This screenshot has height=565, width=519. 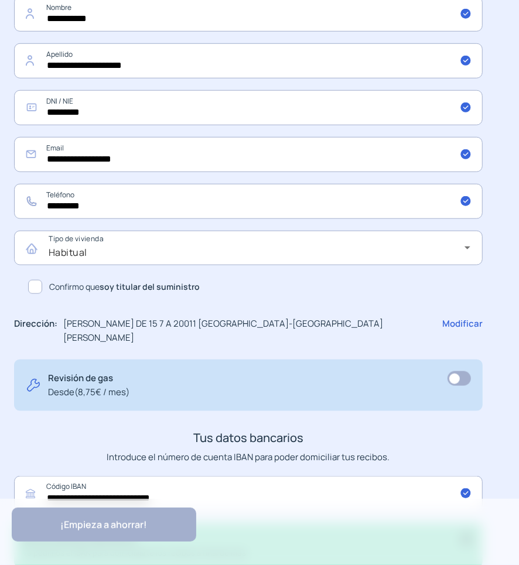 I want to click on img: tool.svg, so click(x=33, y=386).